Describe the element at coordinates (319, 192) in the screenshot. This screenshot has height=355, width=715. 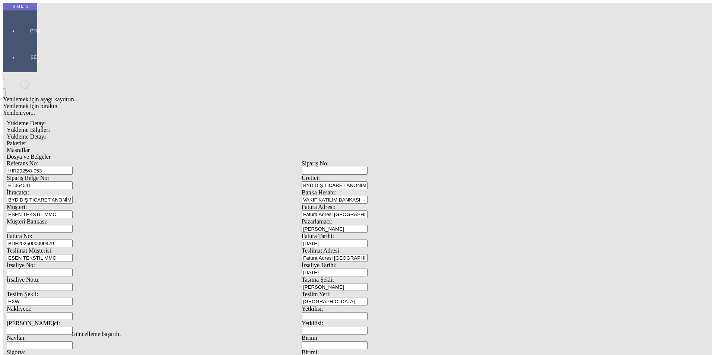
I see `span: Banka Hesabı:` at that location.